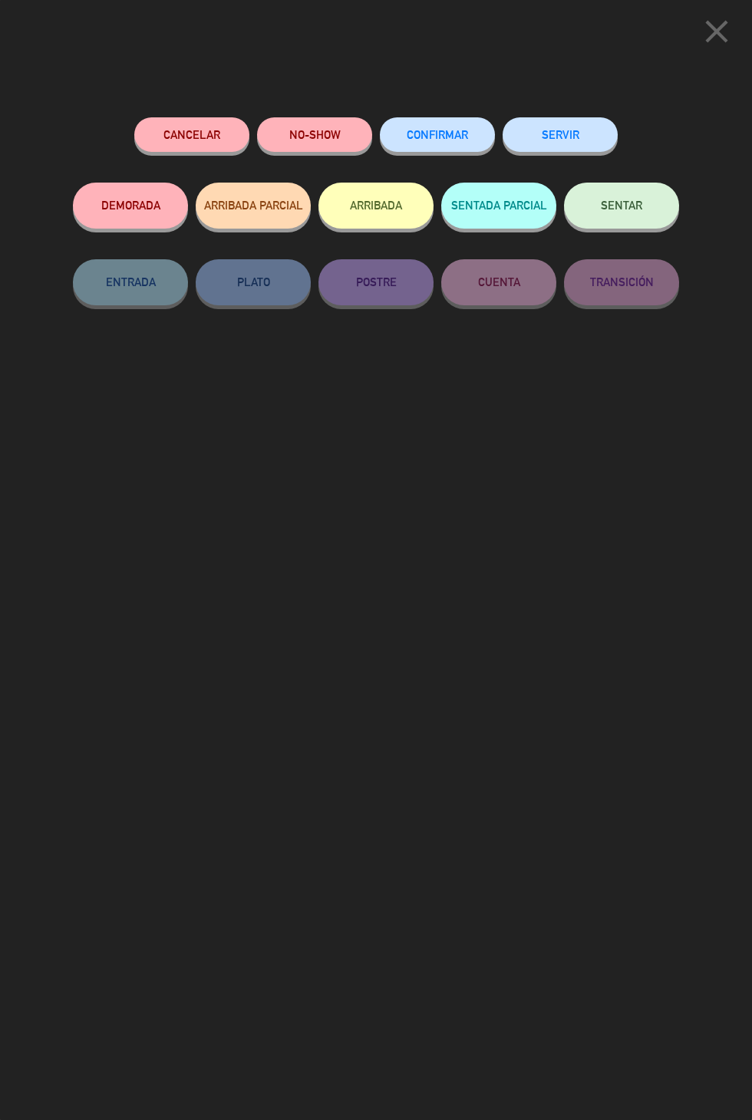 The width and height of the screenshot is (752, 1120). What do you see at coordinates (192, 134) in the screenshot?
I see `button: Cancelar` at bounding box center [192, 134].